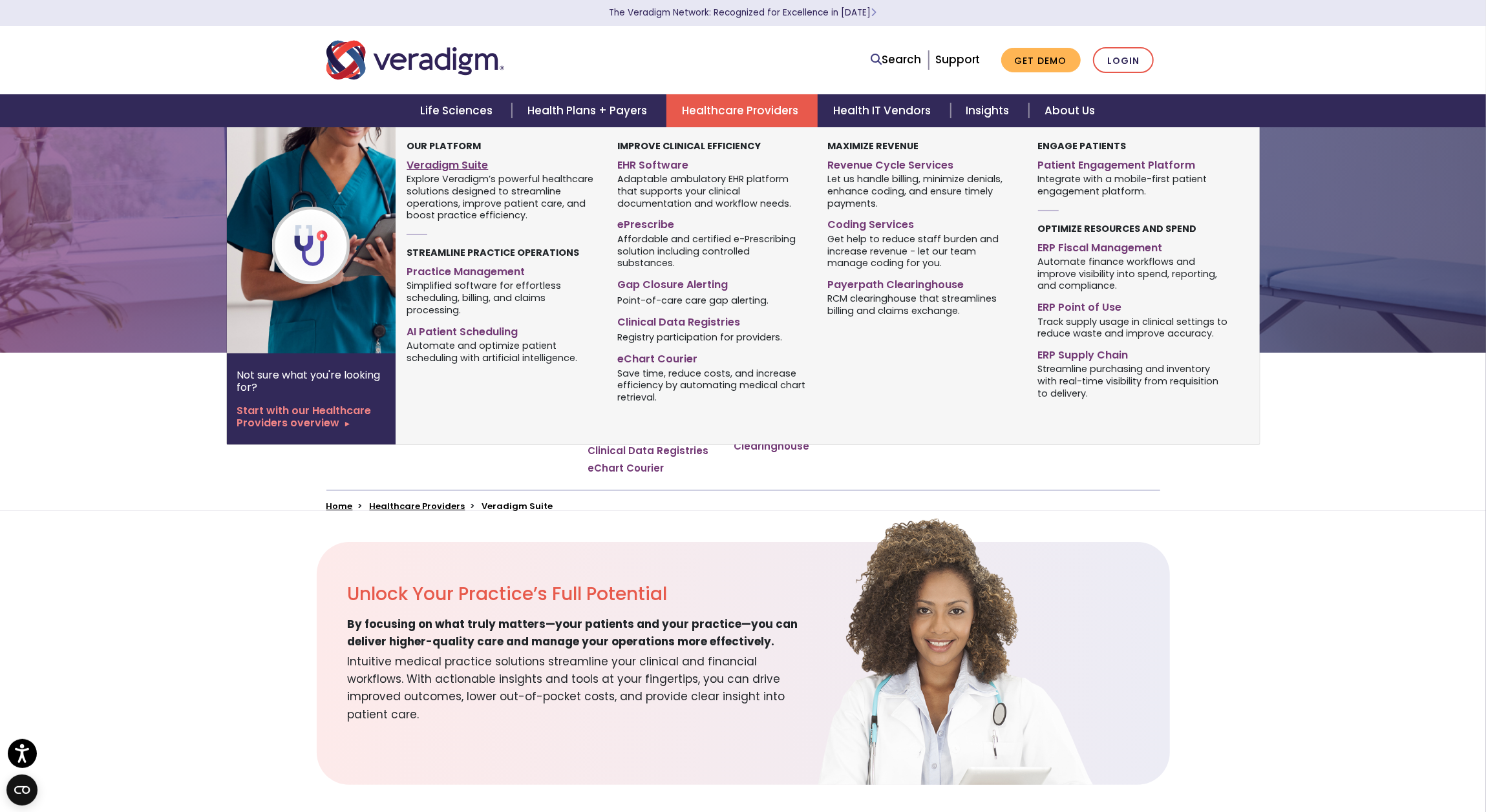 The height and width of the screenshot is (812, 1486). I want to click on span: By focusing on what truly matters—your patients and your practice—you can deliver higher-quality ..., so click(581, 633).